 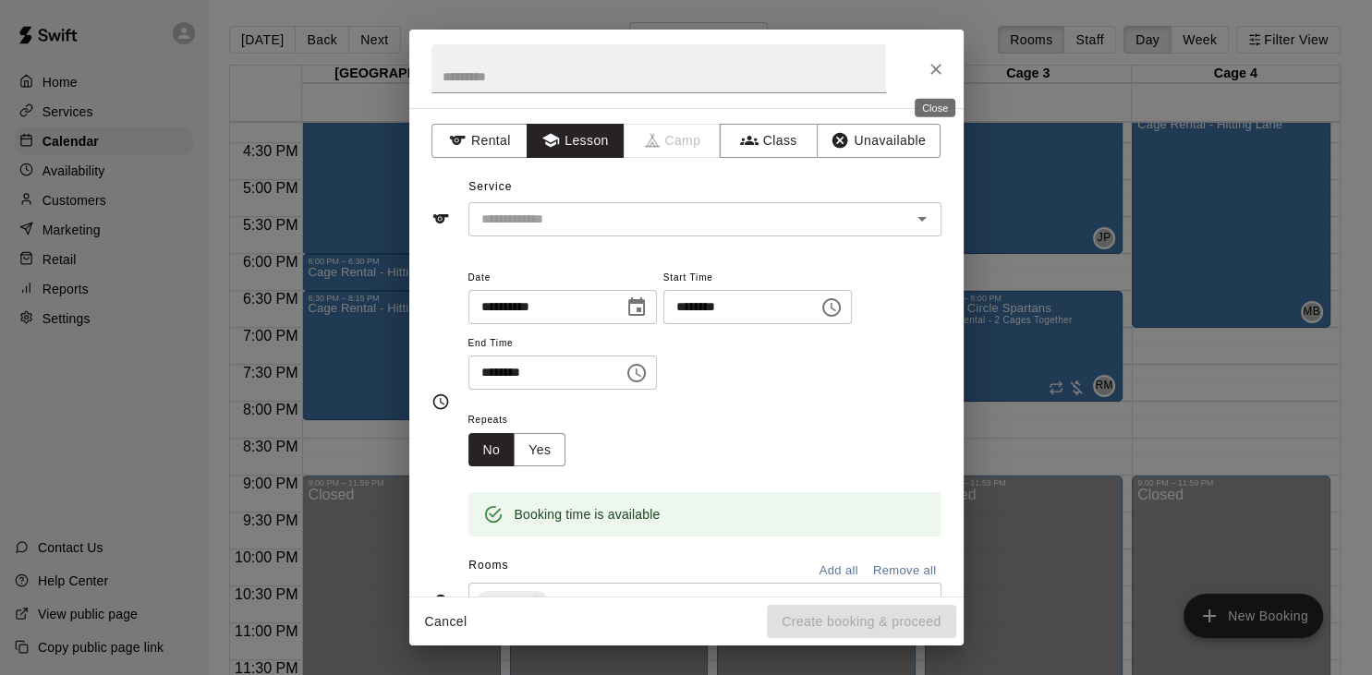 What do you see at coordinates (441, 219) in the screenshot?
I see `svg: Service` at bounding box center [441, 219].